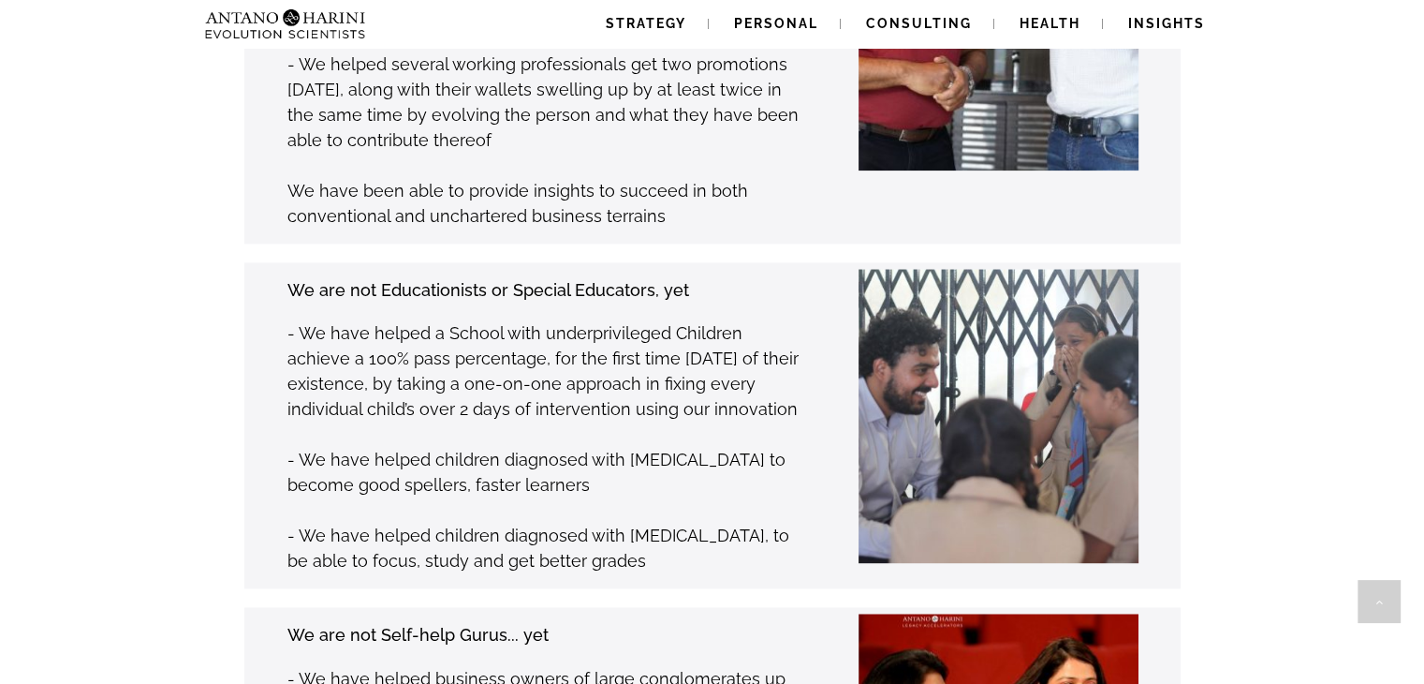 This screenshot has width=1424, height=684. Describe the element at coordinates (418, 634) in the screenshot. I see `strong: We are not Self-help Gurus... yet` at that location.